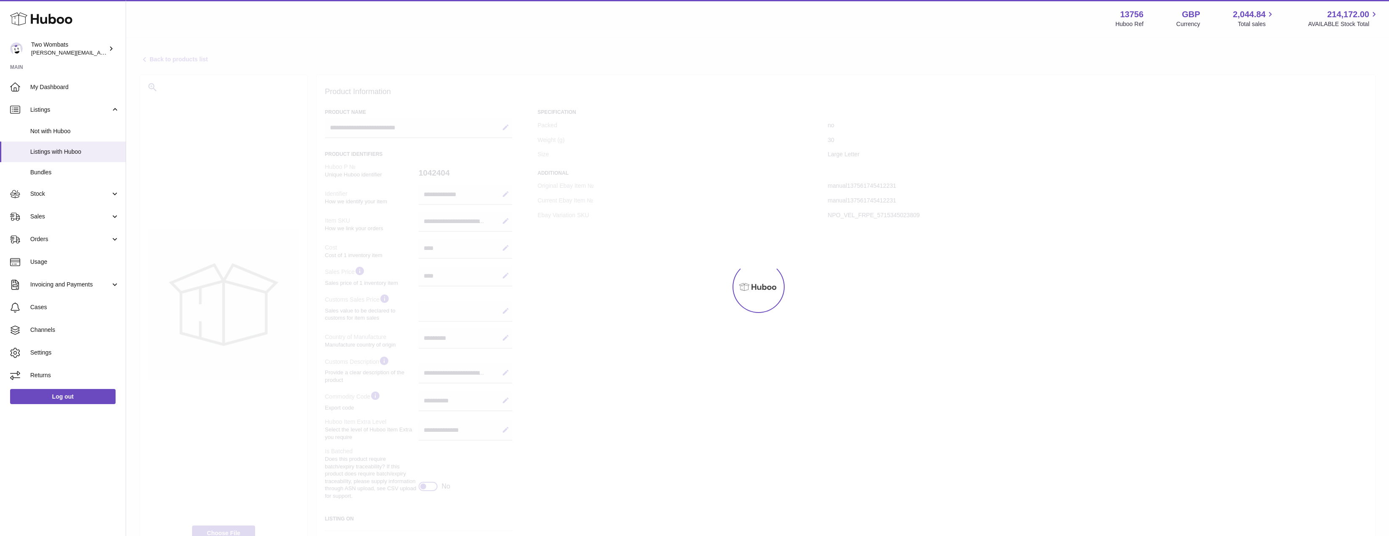 This screenshot has height=536, width=1389. Describe the element at coordinates (70, 194) in the screenshot. I see `span: Stock` at that location.